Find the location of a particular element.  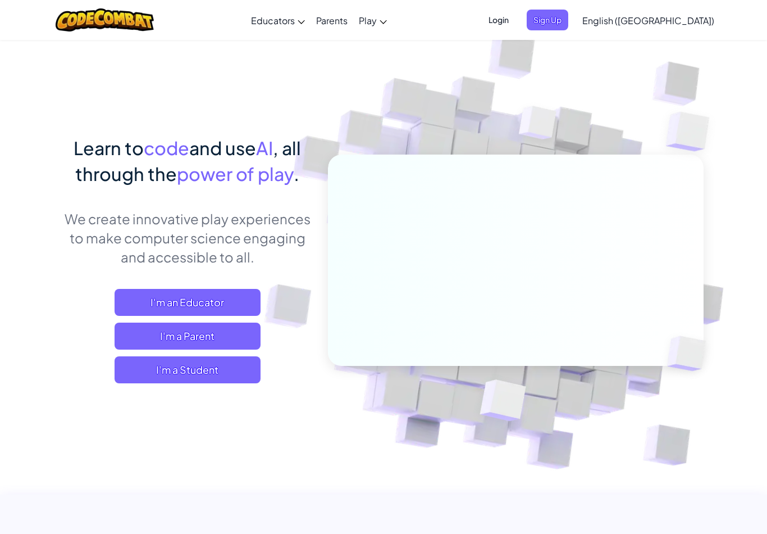

span: Play is located at coordinates (368, 20).